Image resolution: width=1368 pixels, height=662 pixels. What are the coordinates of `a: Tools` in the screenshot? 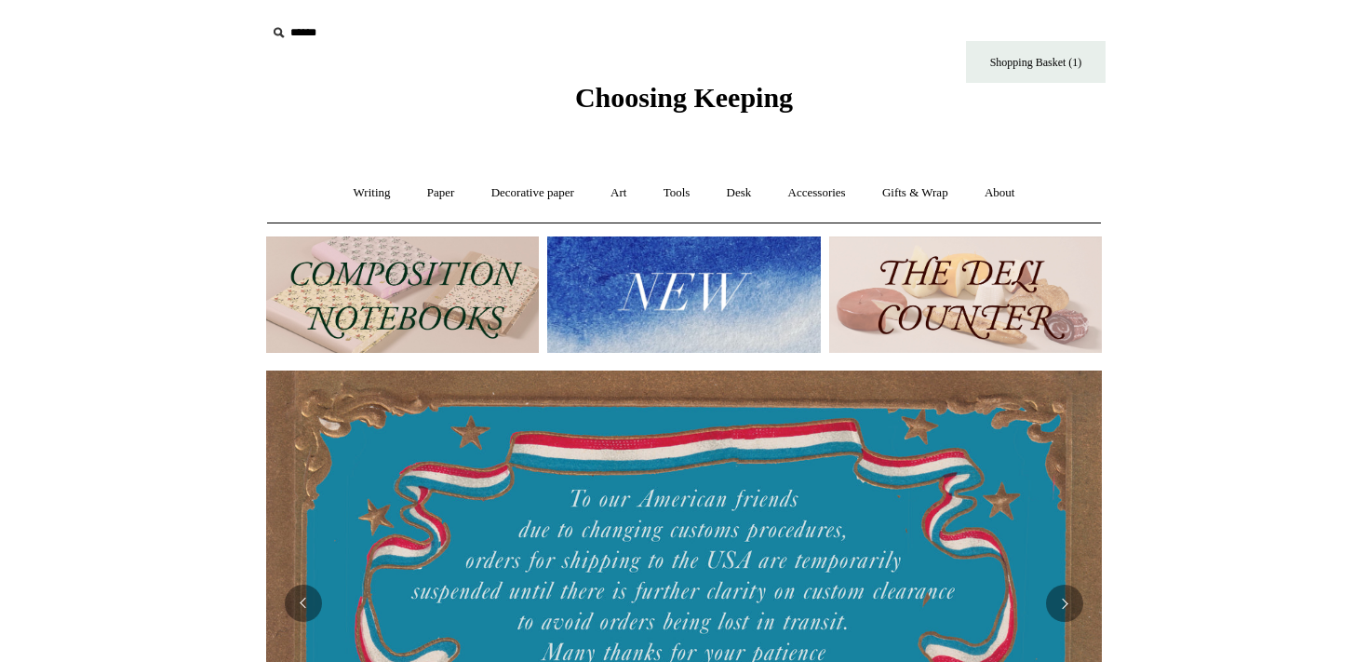 It's located at (677, 193).